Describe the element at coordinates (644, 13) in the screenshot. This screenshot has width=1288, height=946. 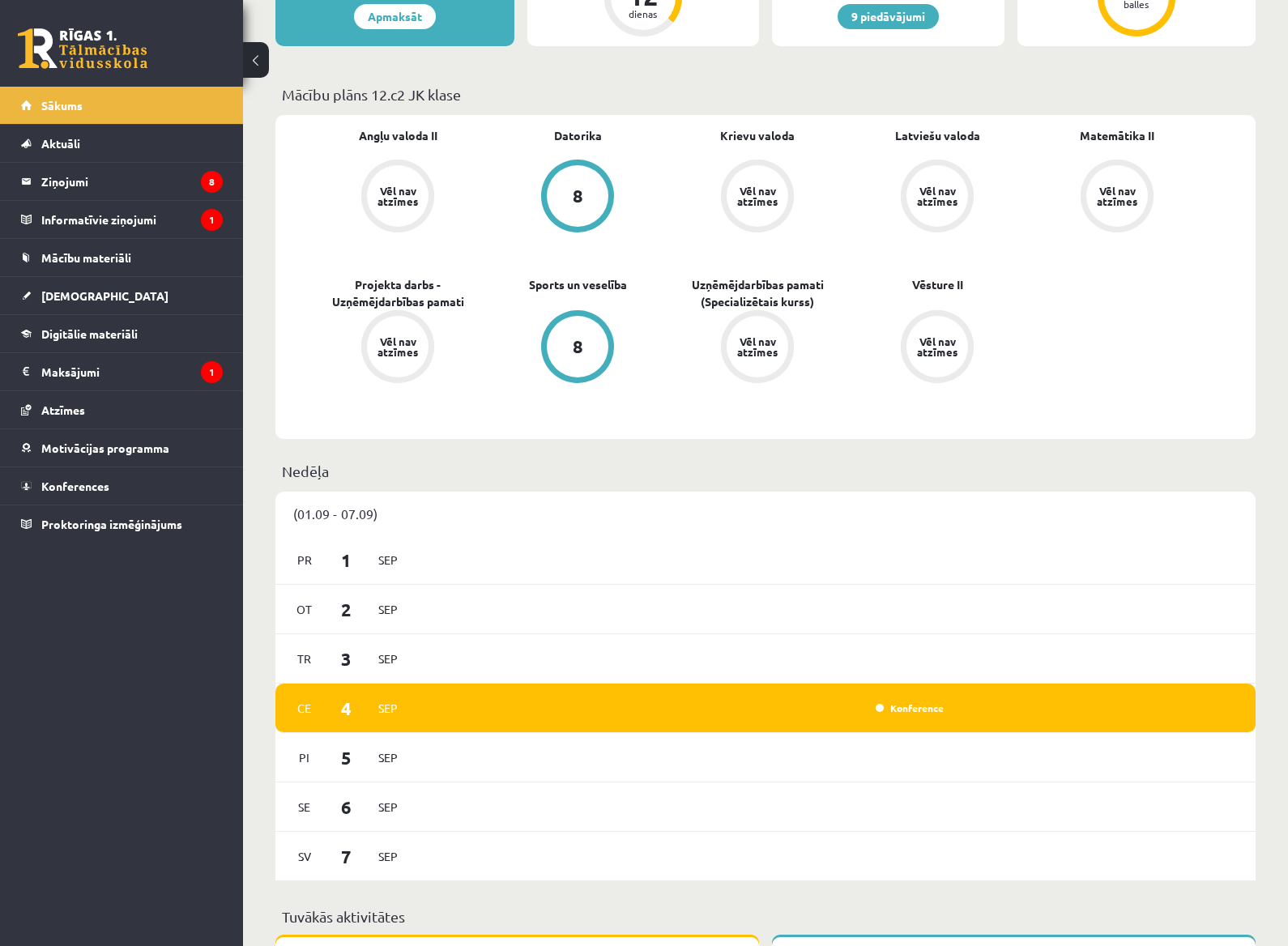
I see `div: dienas` at that location.